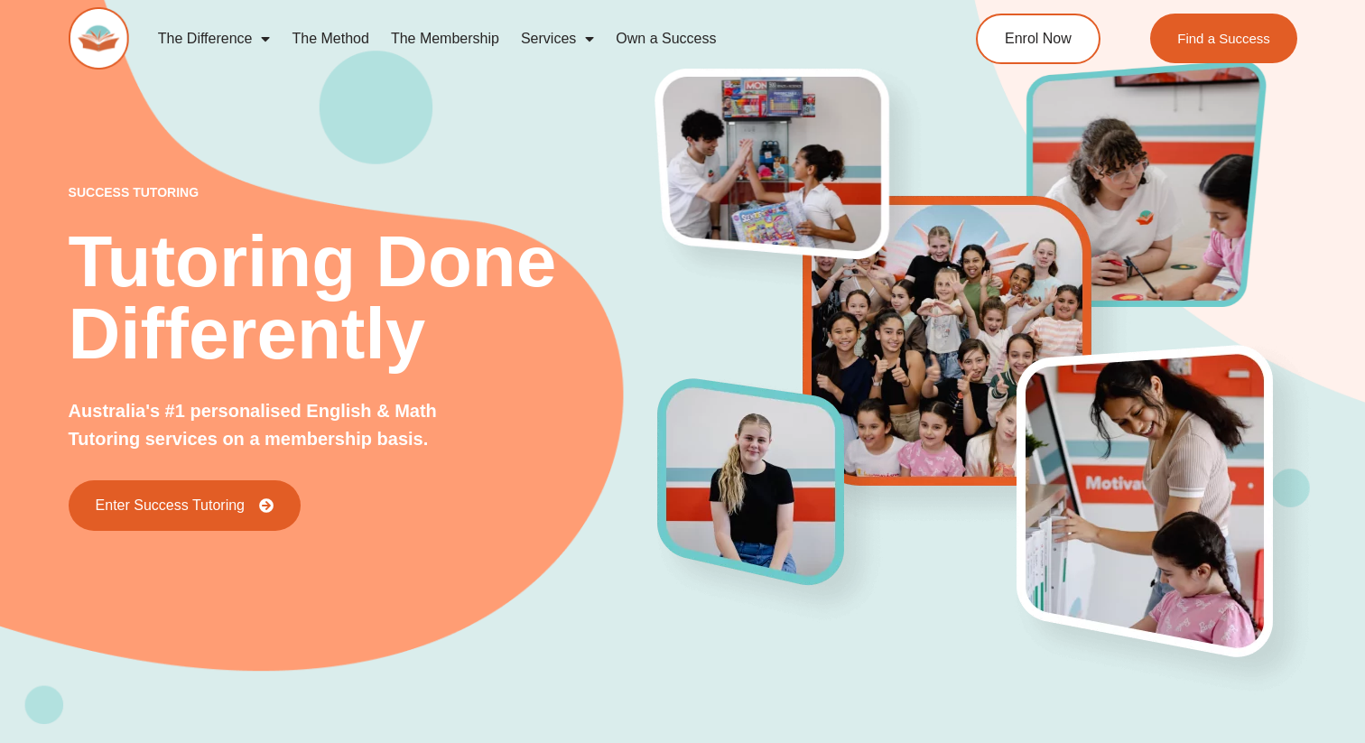  What do you see at coordinates (526, 39) in the screenshot?
I see `nav: Menu` at bounding box center [526, 39].